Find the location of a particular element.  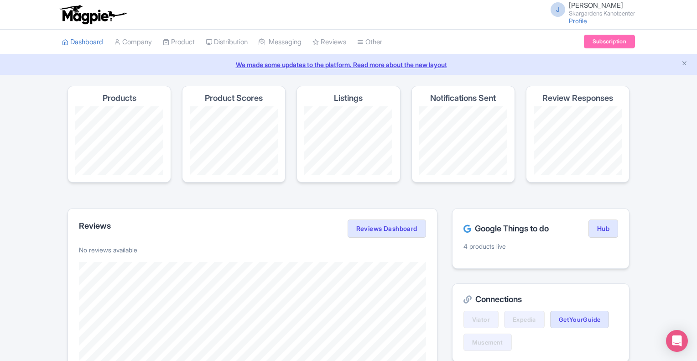

a: Dashboard is located at coordinates (83, 42).